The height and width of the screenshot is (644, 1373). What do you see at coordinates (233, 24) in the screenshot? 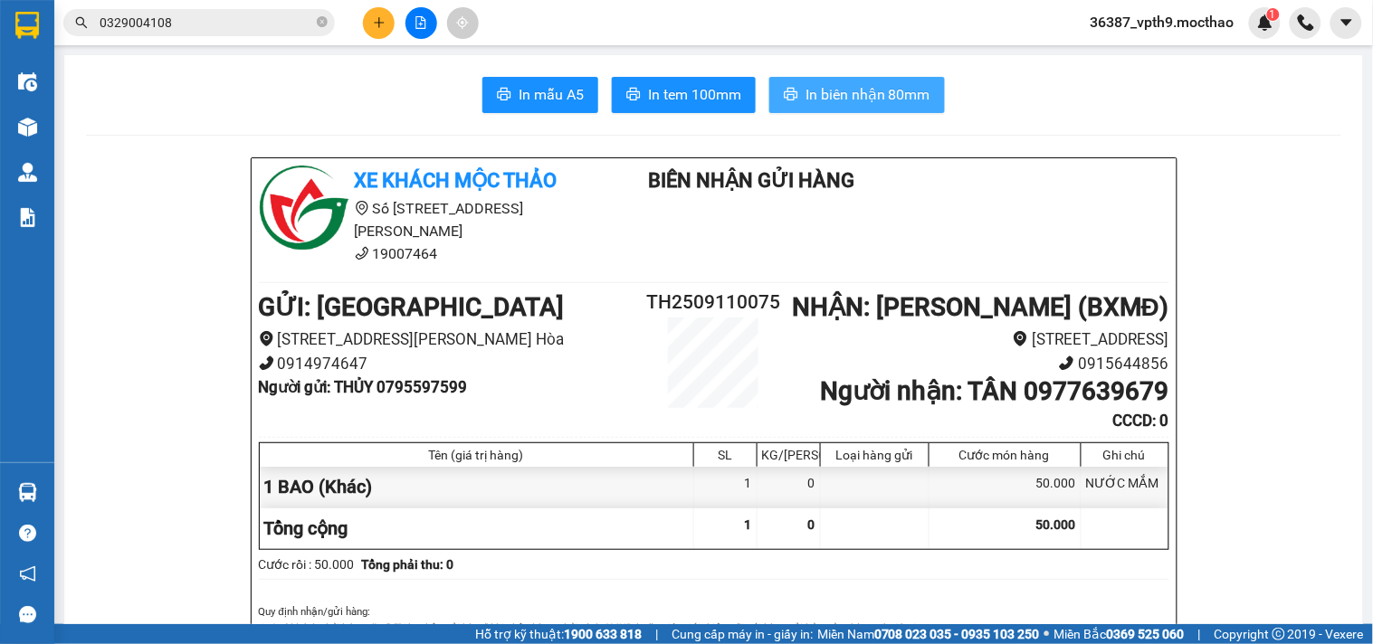
I see `span: Nhận:` at bounding box center [233, 24].